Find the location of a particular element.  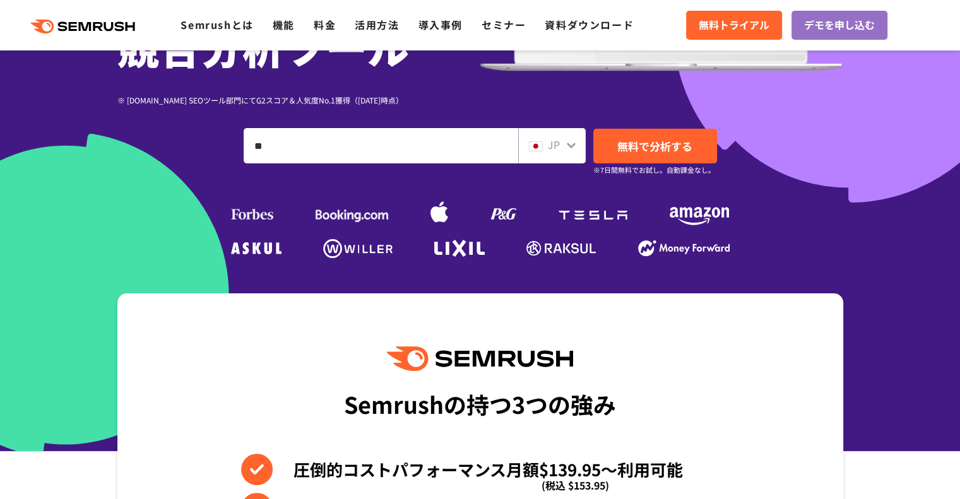

a: 料金 is located at coordinates (324, 25).